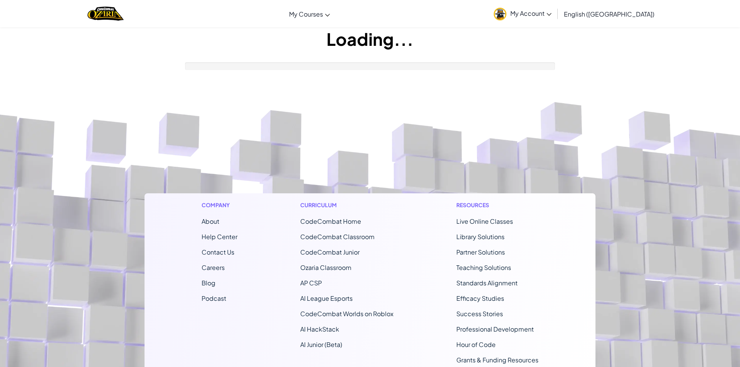  Describe the element at coordinates (219, 237) in the screenshot. I see `a: Help Center` at that location.